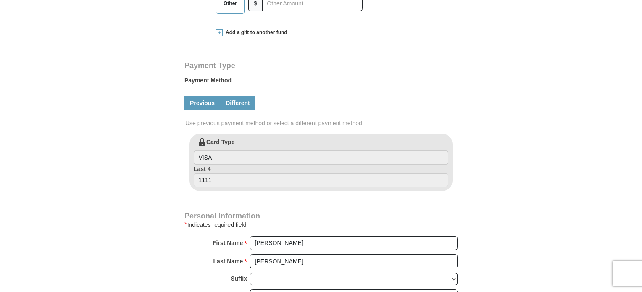 The height and width of the screenshot is (292, 642). I want to click on h4: Personal Information, so click(321, 216).